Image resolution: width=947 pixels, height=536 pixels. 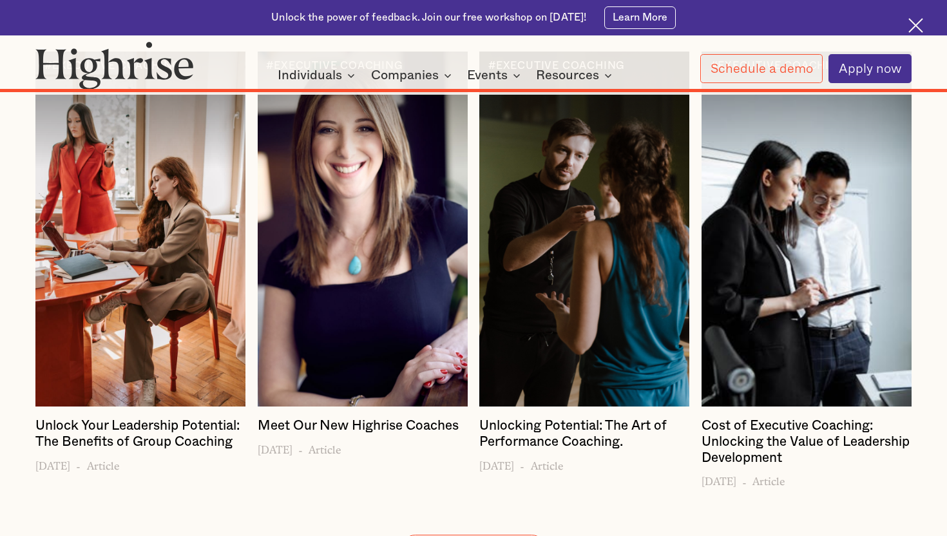 I want to click on a: #EXECUTIVE COACHINGCost of Executive Coaching: Unlocking the Value of Leadership Development, so click(x=806, y=444).